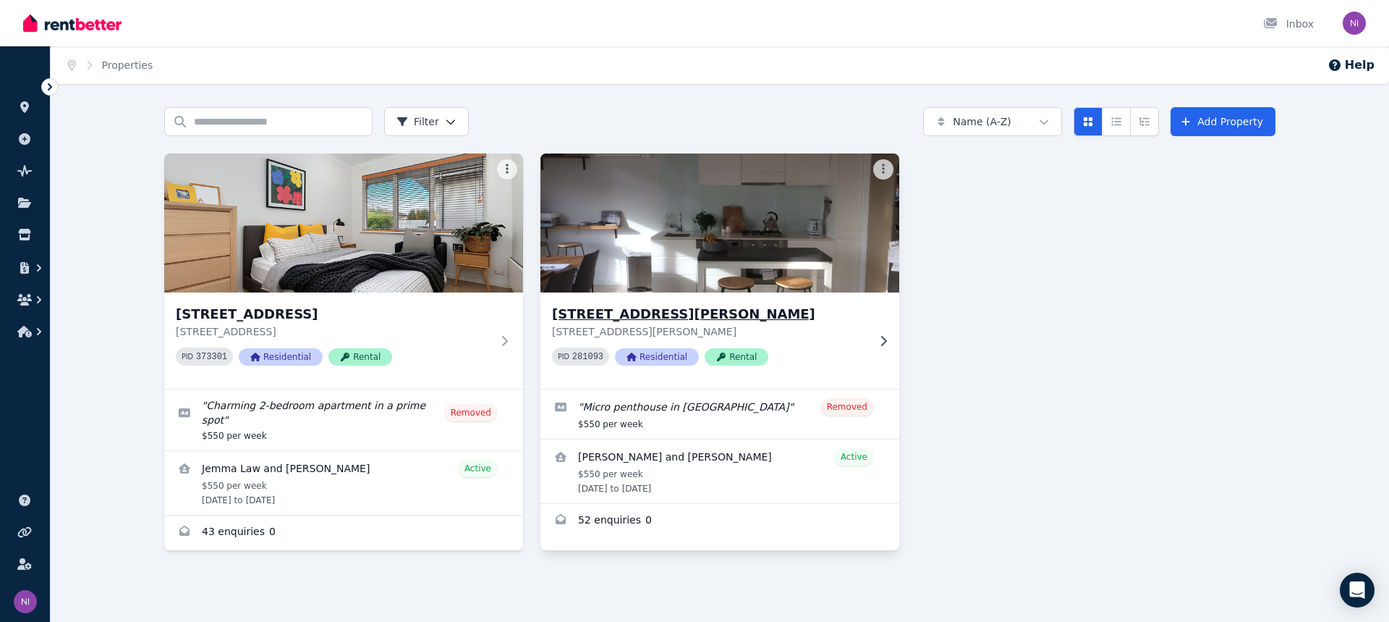  I want to click on a: Edit listing: Micro penthouse in Prahran, so click(720, 414).